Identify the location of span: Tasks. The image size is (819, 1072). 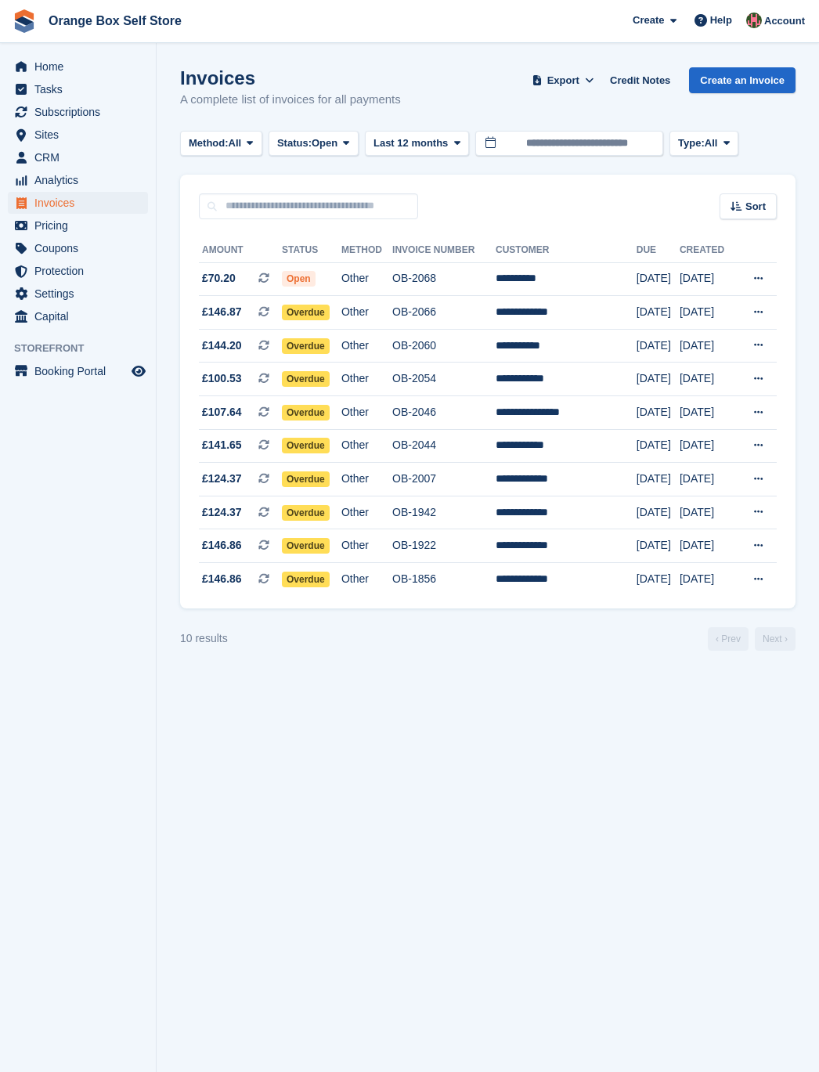
(81, 89).